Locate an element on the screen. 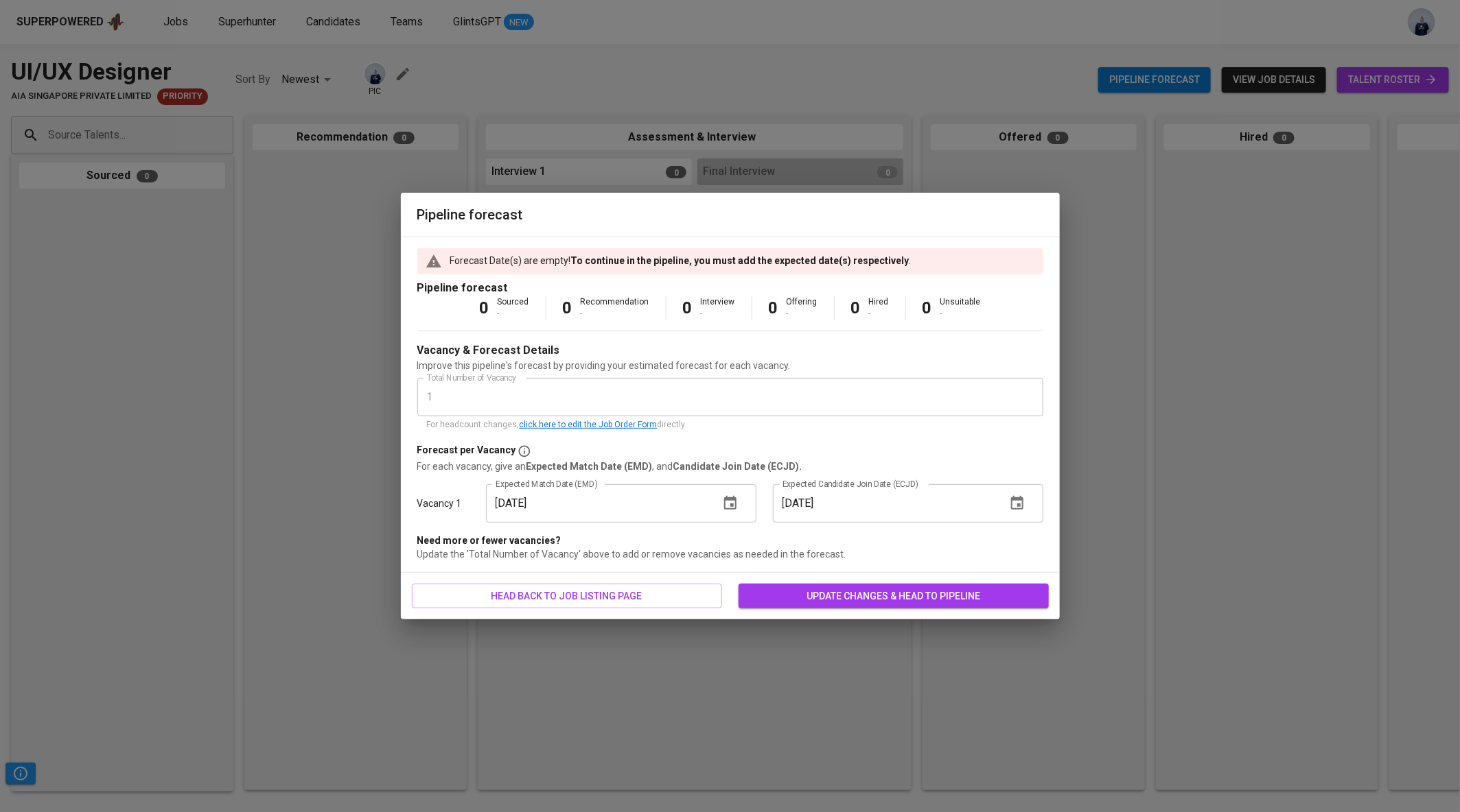  button: update changes & head to pipeline is located at coordinates (893, 597).